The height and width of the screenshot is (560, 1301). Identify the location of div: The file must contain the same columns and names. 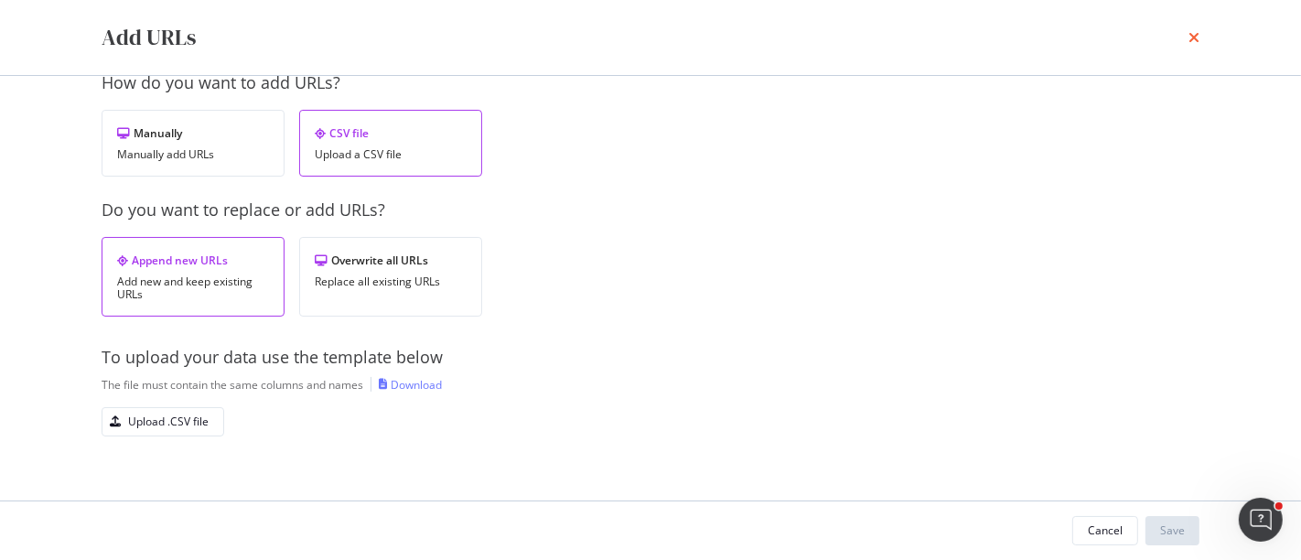
(232, 384).